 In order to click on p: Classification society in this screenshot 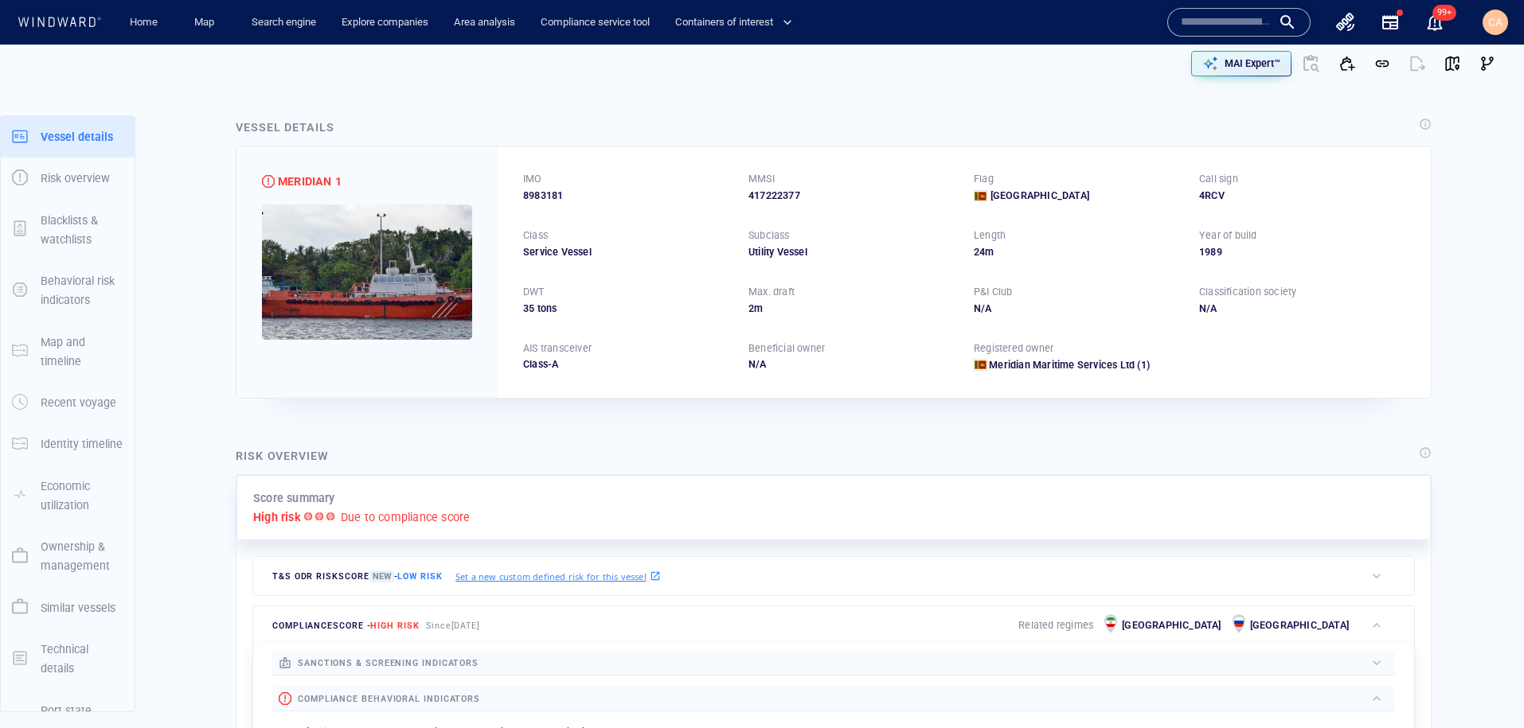, I will do `click(1247, 292)`.